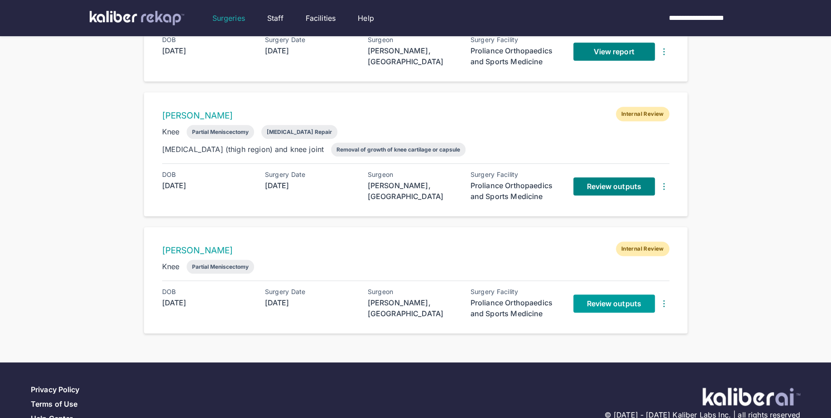 This screenshot has width=831, height=418. What do you see at coordinates (613, 52) in the screenshot?
I see `span: View report` at bounding box center [613, 52].